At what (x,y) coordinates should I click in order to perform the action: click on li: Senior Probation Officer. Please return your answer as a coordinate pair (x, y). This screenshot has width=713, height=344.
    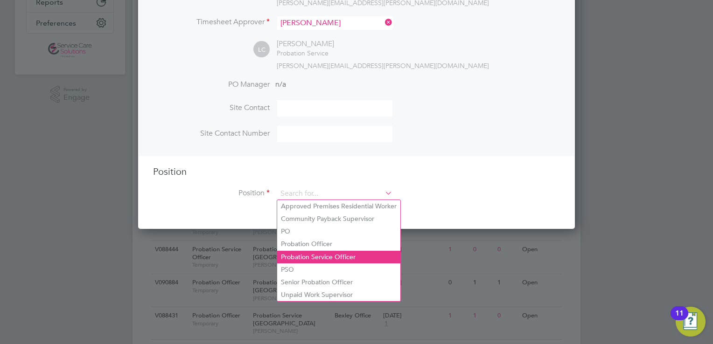
    Looking at the image, I should click on (339, 282).